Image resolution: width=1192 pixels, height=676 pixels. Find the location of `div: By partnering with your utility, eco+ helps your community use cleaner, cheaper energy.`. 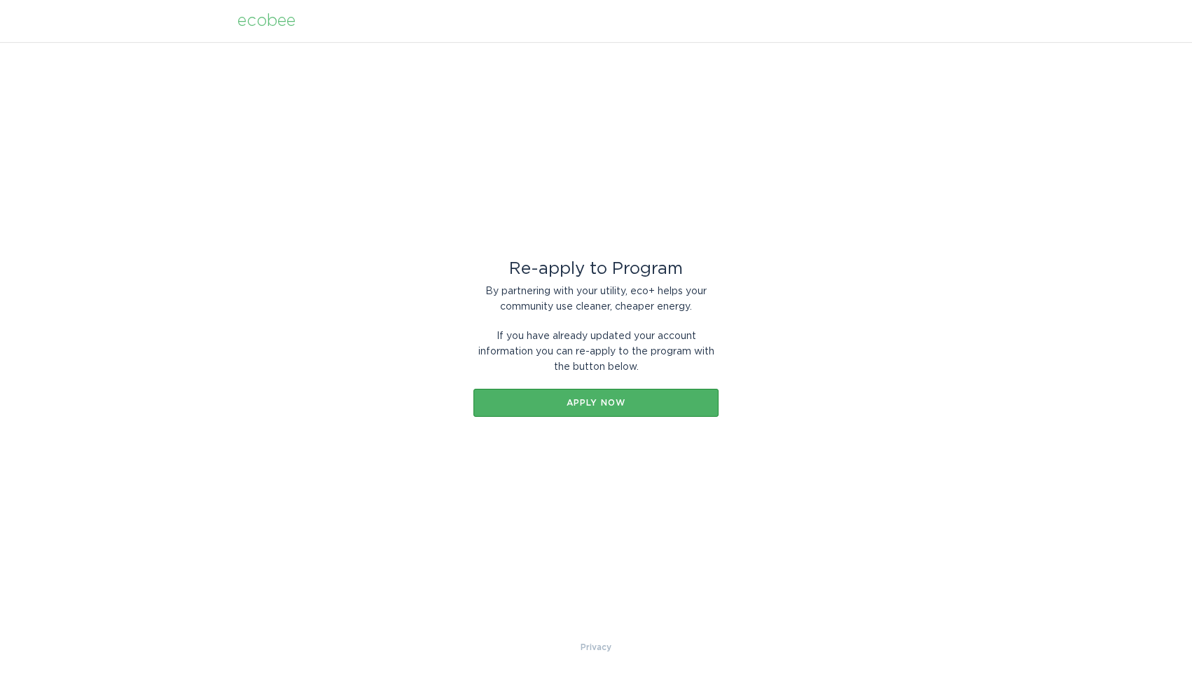

div: By partnering with your utility, eco+ helps your community use cleaner, cheaper energy. is located at coordinates (596, 299).